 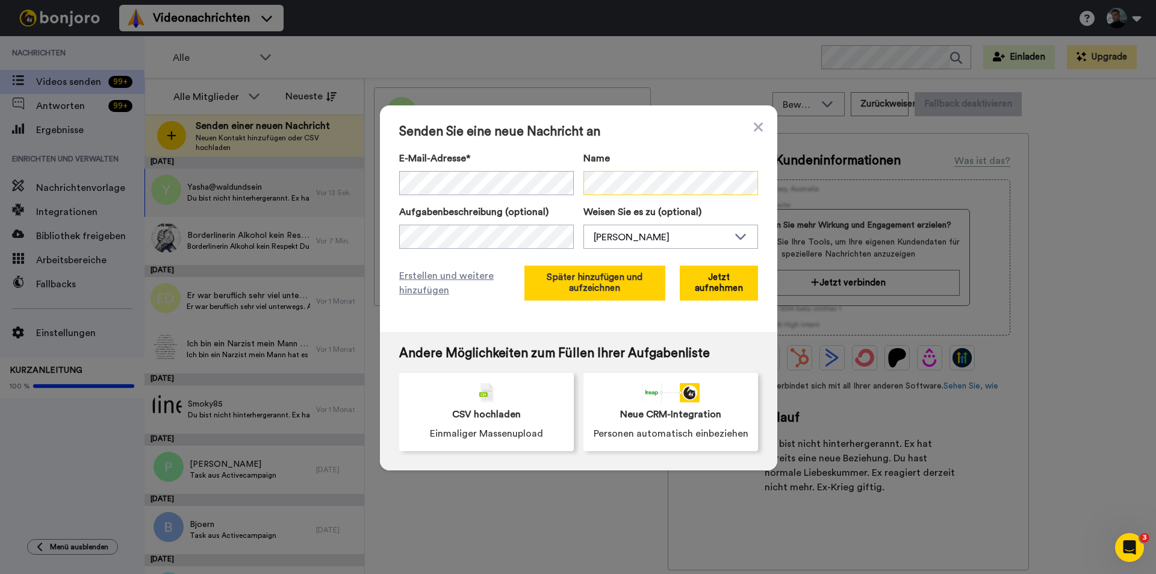 I want to click on font: CSV hochladen, so click(x=486, y=414).